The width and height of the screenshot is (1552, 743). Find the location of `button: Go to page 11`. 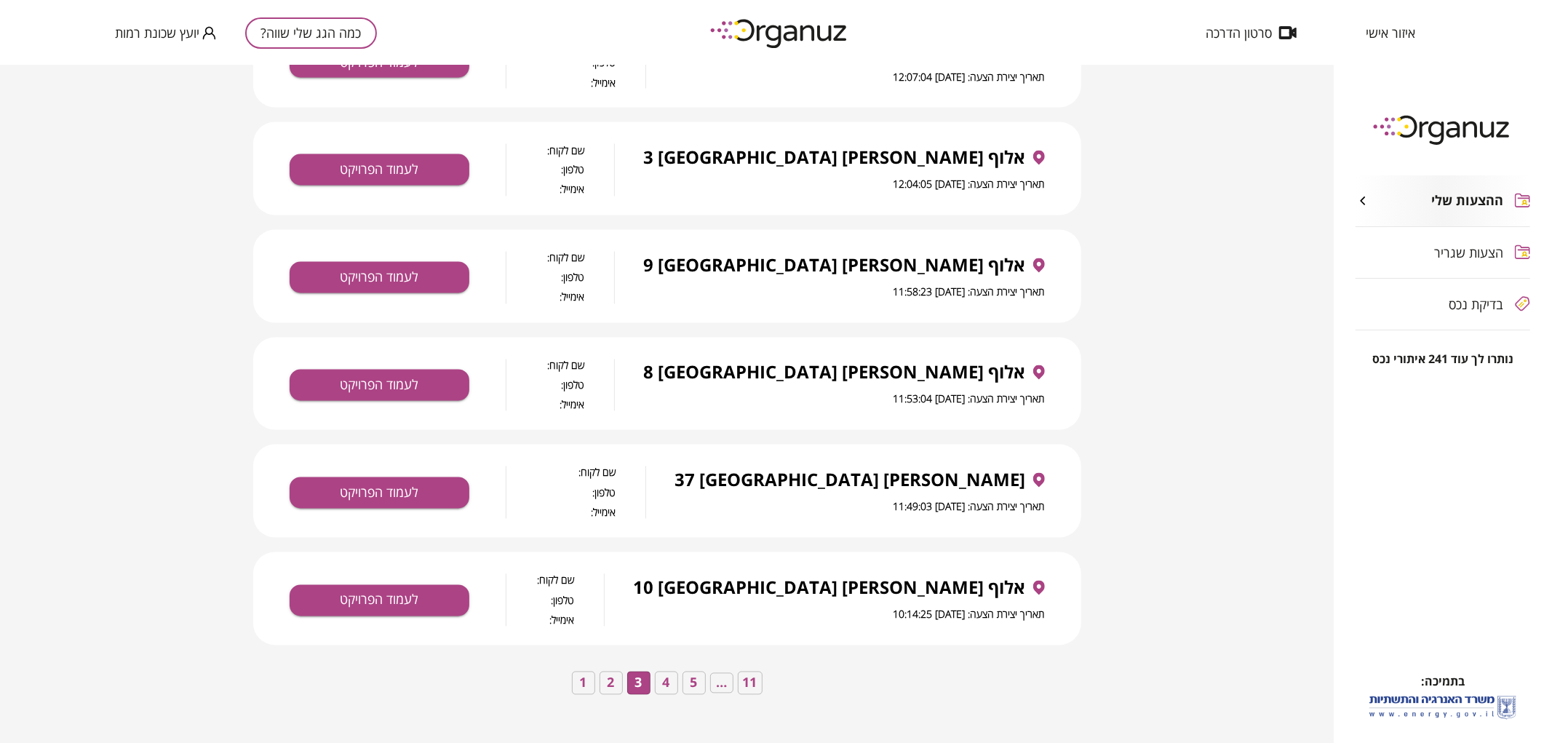

button: Go to page 11 is located at coordinates (750, 683).